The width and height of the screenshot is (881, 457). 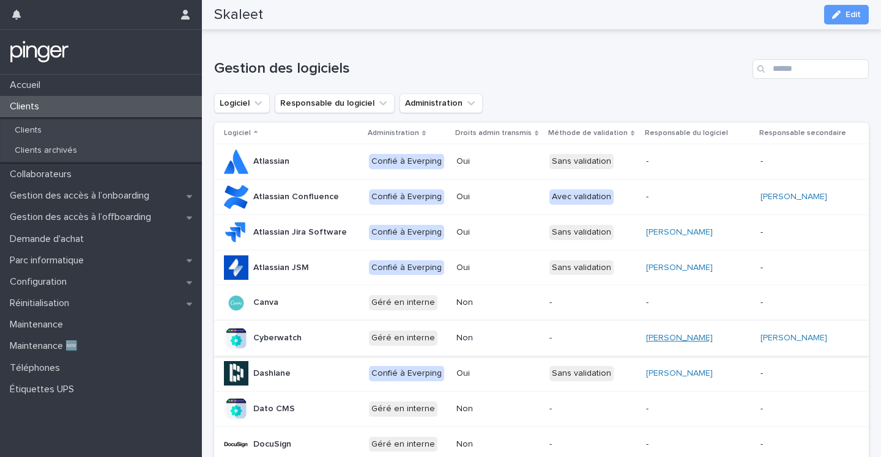 What do you see at coordinates (46, 150) in the screenshot?
I see `p: Clients archivés` at bounding box center [46, 150].